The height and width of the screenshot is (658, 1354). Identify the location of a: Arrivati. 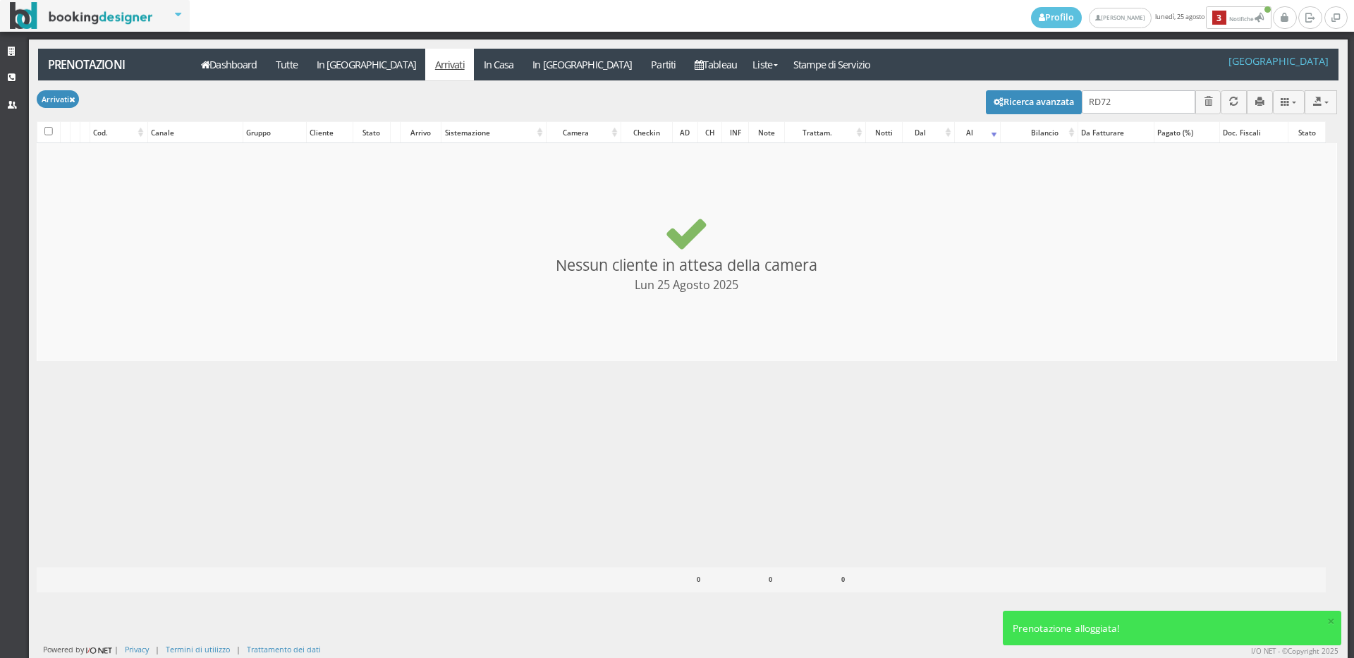
(449, 64).